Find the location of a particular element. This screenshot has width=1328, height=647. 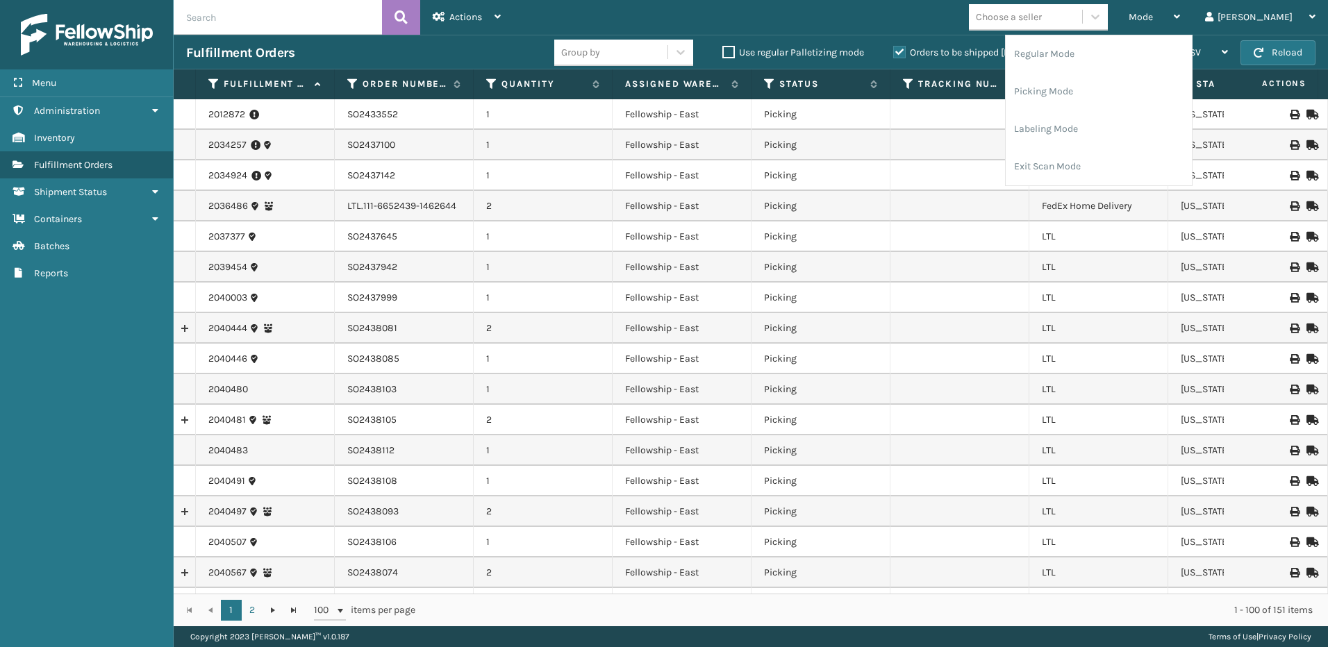

span: Shipment Status is located at coordinates (70, 192).